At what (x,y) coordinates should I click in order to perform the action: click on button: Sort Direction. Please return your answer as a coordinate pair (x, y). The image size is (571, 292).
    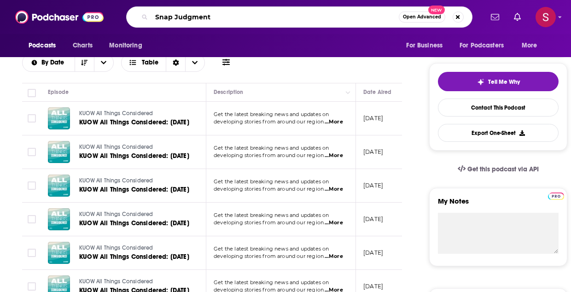
    Looking at the image, I should click on (84, 63).